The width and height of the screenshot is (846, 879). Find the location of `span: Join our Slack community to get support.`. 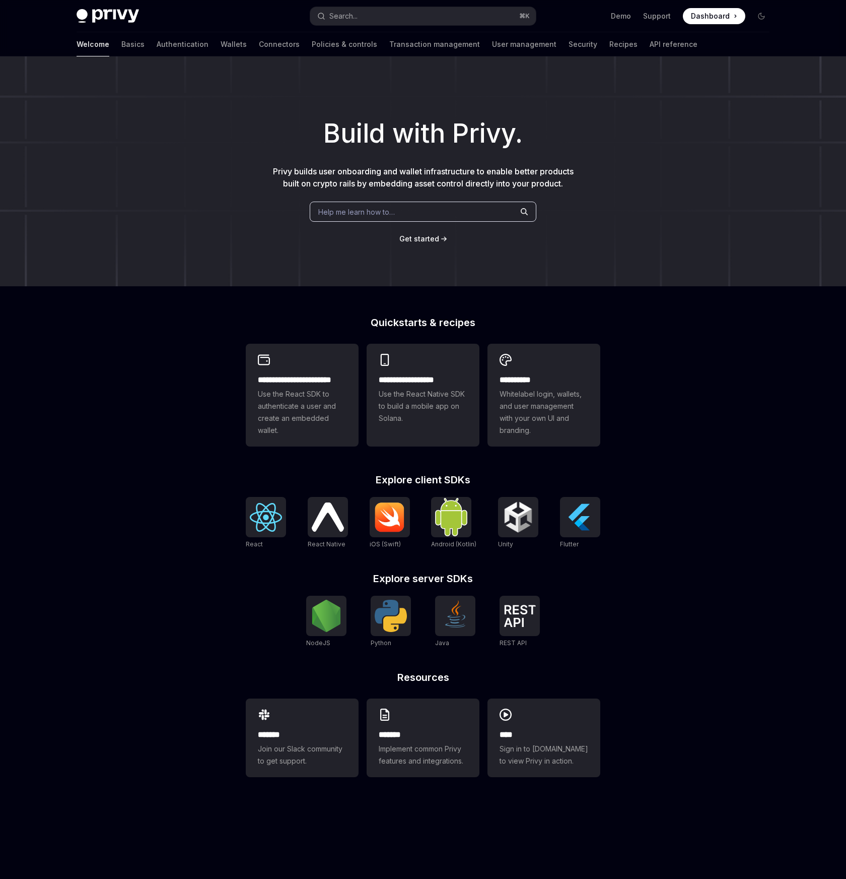

span: Join our Slack community to get support. is located at coordinates (302, 755).